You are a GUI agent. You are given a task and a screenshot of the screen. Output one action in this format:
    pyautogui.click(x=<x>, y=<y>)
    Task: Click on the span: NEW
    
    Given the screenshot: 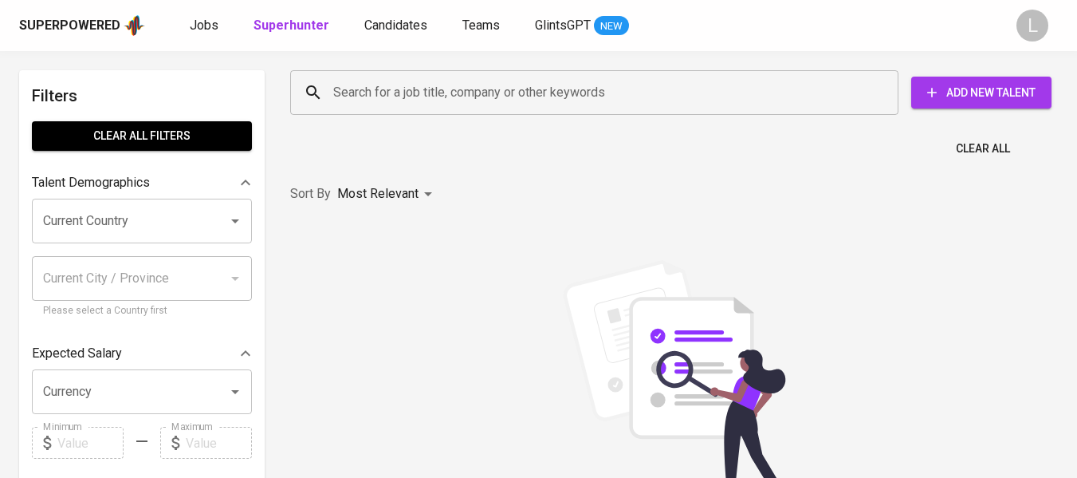 What is the action you would take?
    pyautogui.click(x=612, y=26)
    